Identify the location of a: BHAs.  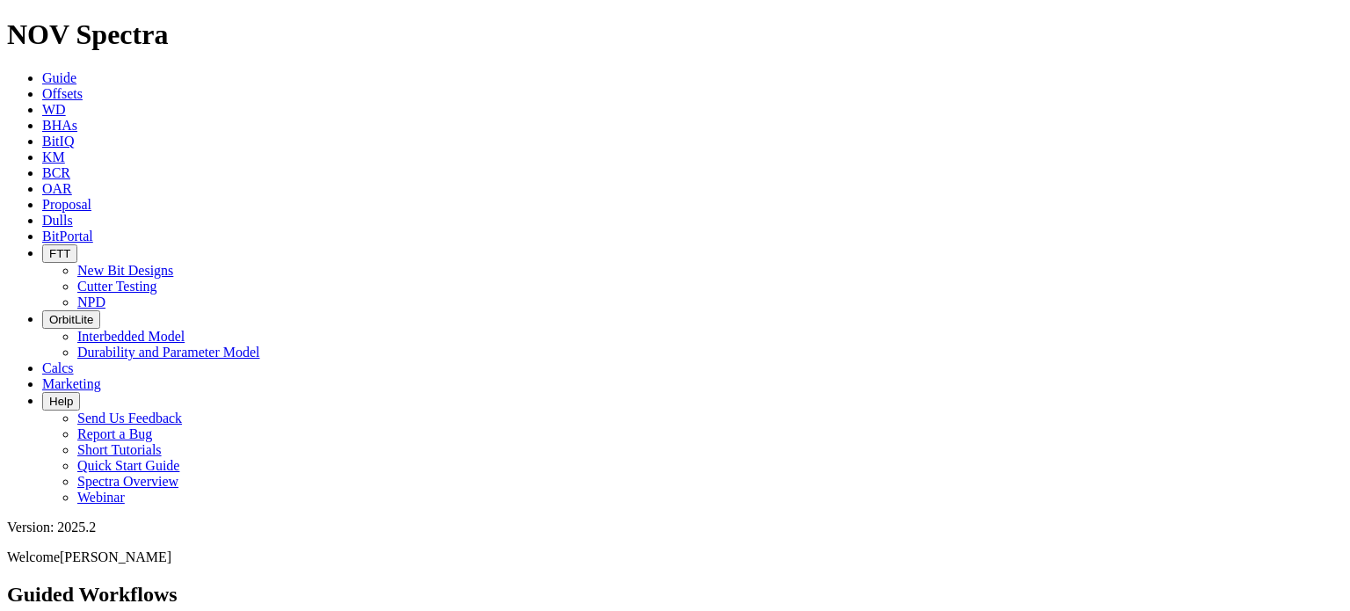
(60, 125).